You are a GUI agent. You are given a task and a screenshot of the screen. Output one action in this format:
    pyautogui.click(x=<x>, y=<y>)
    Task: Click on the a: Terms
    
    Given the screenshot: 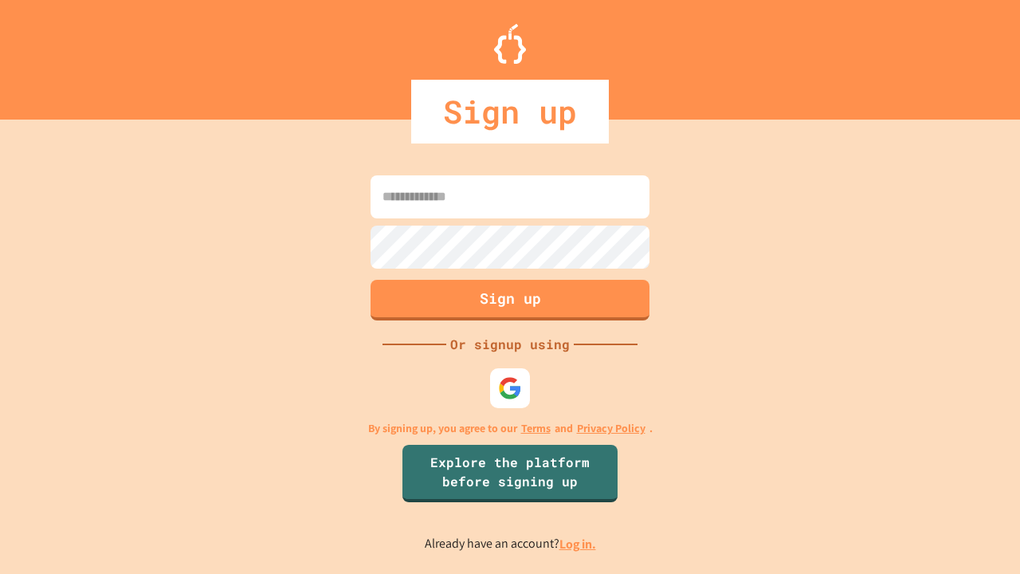 What is the action you would take?
    pyautogui.click(x=536, y=428)
    